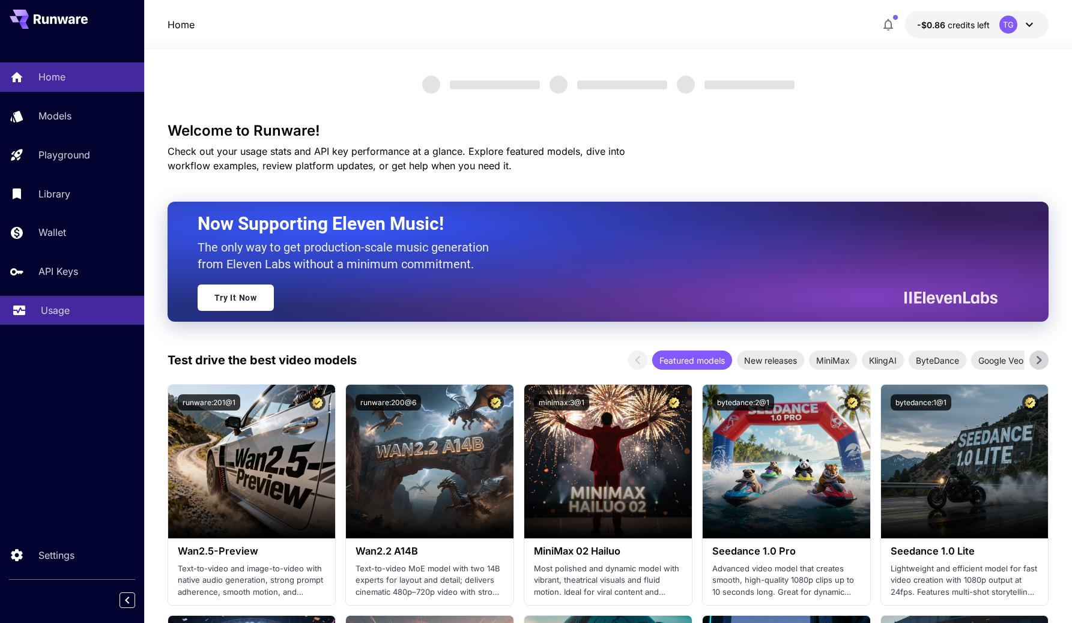 The image size is (1072, 623). Describe the element at coordinates (52, 232) in the screenshot. I see `p: Wallet` at that location.